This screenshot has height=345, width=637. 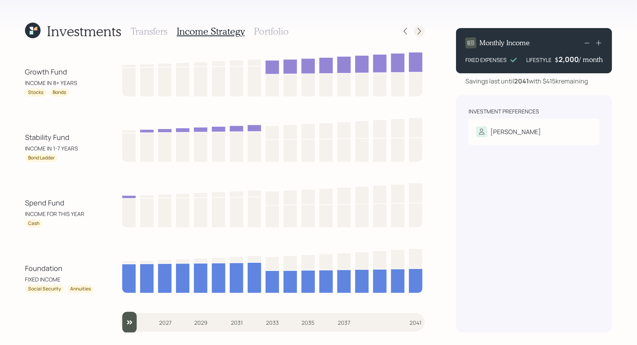 What do you see at coordinates (80, 289) in the screenshot?
I see `div: Annuities` at bounding box center [80, 289].